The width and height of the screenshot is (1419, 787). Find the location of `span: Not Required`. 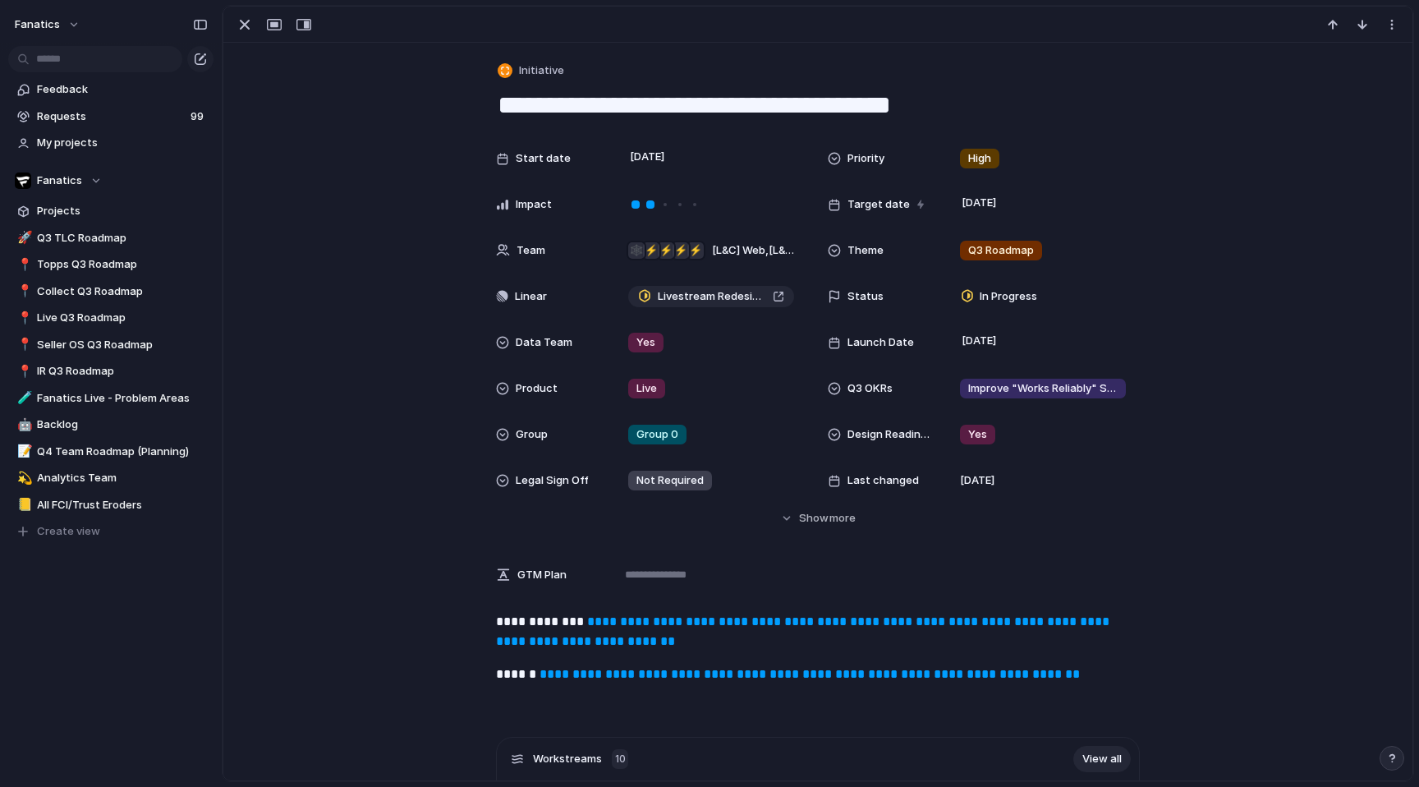

span: Not Required is located at coordinates (670, 481).